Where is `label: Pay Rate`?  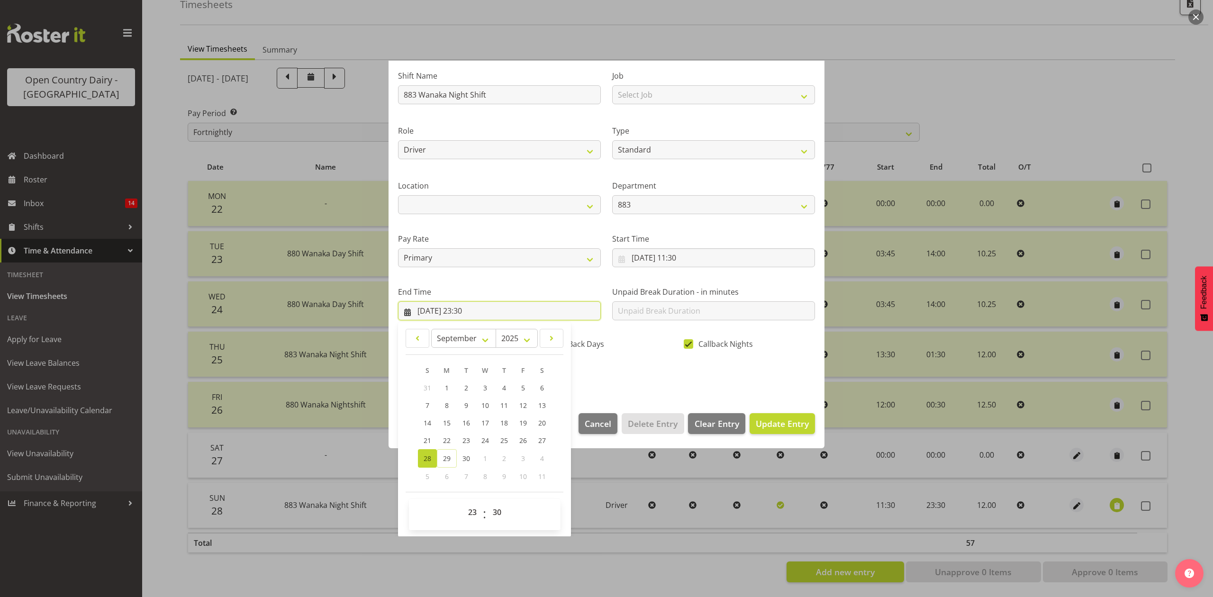 label: Pay Rate is located at coordinates (500, 239).